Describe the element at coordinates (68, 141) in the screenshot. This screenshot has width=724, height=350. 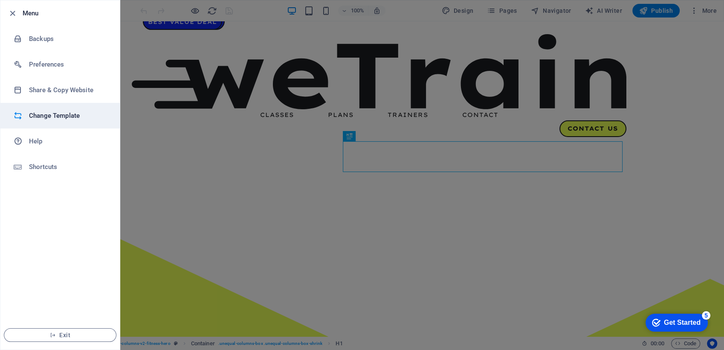
I see `h6: Help` at that location.